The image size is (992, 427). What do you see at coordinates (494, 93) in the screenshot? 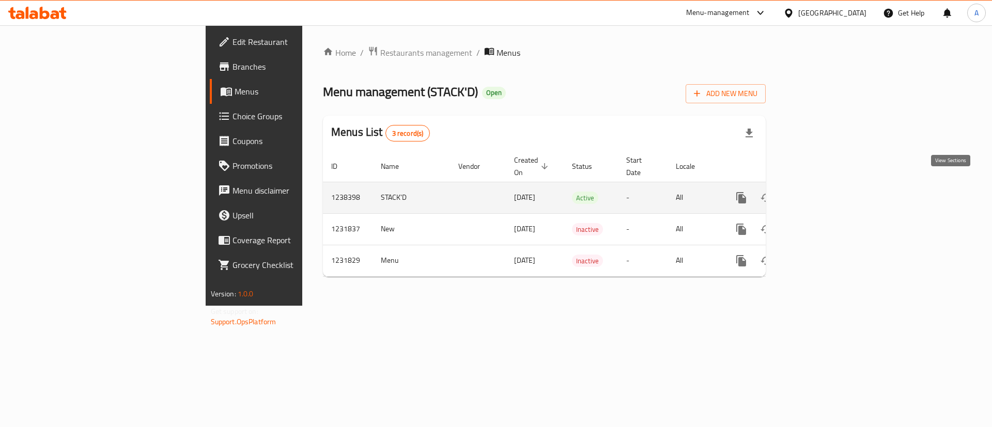
I see `div: Open` at bounding box center [494, 93].